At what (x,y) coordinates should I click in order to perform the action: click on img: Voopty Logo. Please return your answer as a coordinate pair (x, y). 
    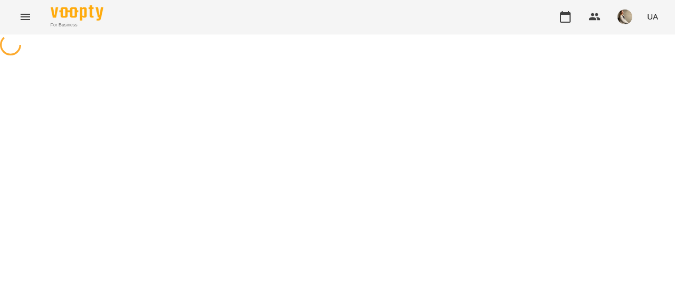
    Looking at the image, I should click on (77, 13).